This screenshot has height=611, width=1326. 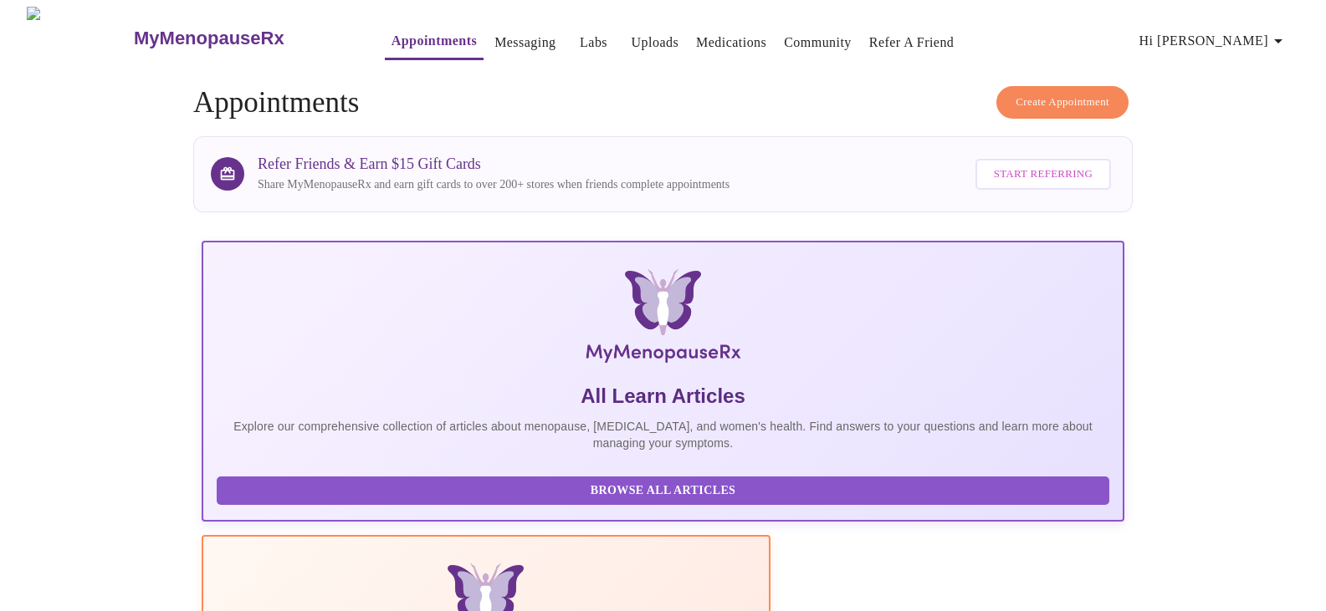 I want to click on a: Labs, so click(x=593, y=43).